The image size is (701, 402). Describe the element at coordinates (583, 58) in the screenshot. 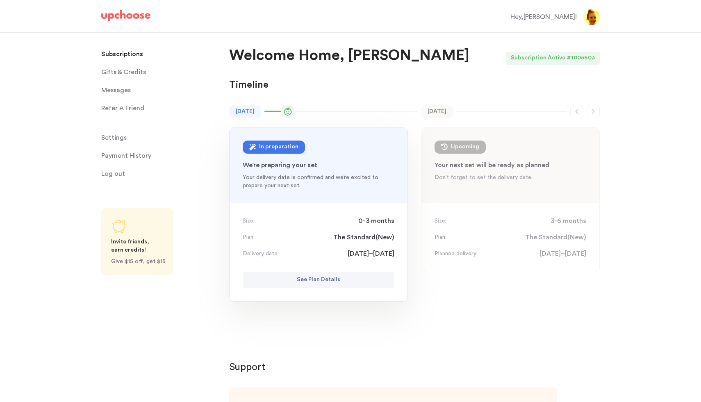

I see `div: # 1005603` at that location.